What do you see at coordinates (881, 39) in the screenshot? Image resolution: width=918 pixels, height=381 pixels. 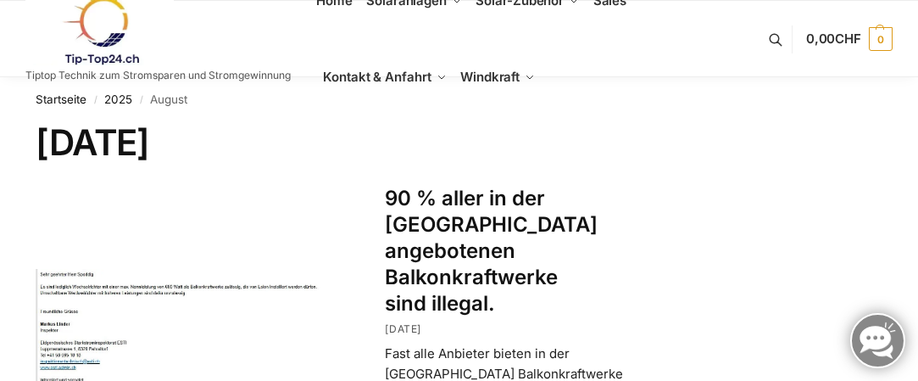 I see `span: 0` at bounding box center [881, 39].